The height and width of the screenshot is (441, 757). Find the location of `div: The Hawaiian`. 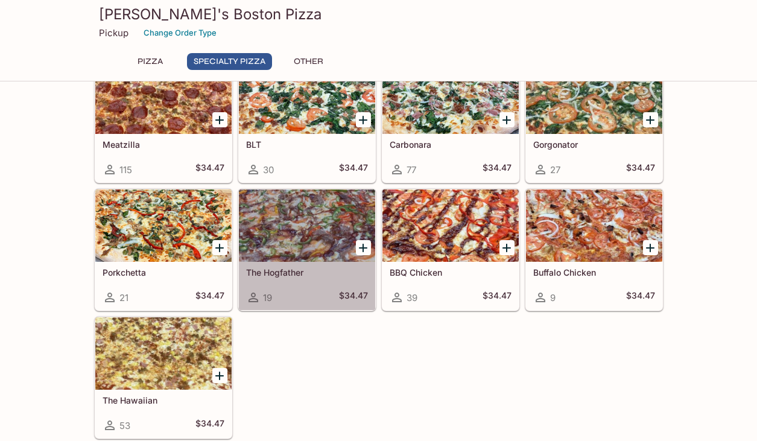

div: The Hawaiian is located at coordinates (163, 354).